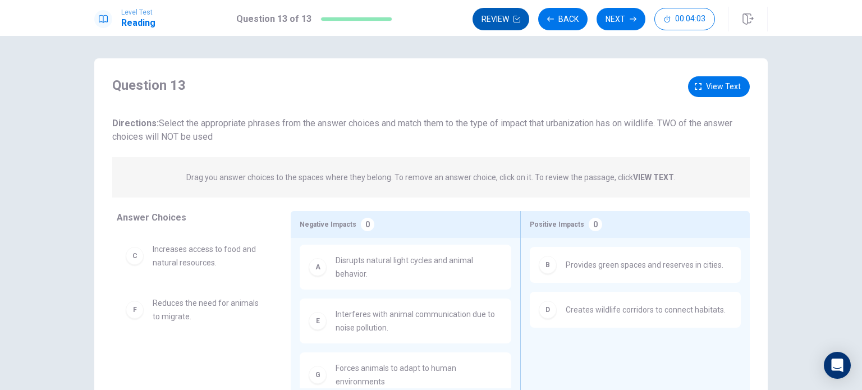 Image resolution: width=862 pixels, height=390 pixels. What do you see at coordinates (138, 23) in the screenshot?
I see `h1: Reading` at bounding box center [138, 23].